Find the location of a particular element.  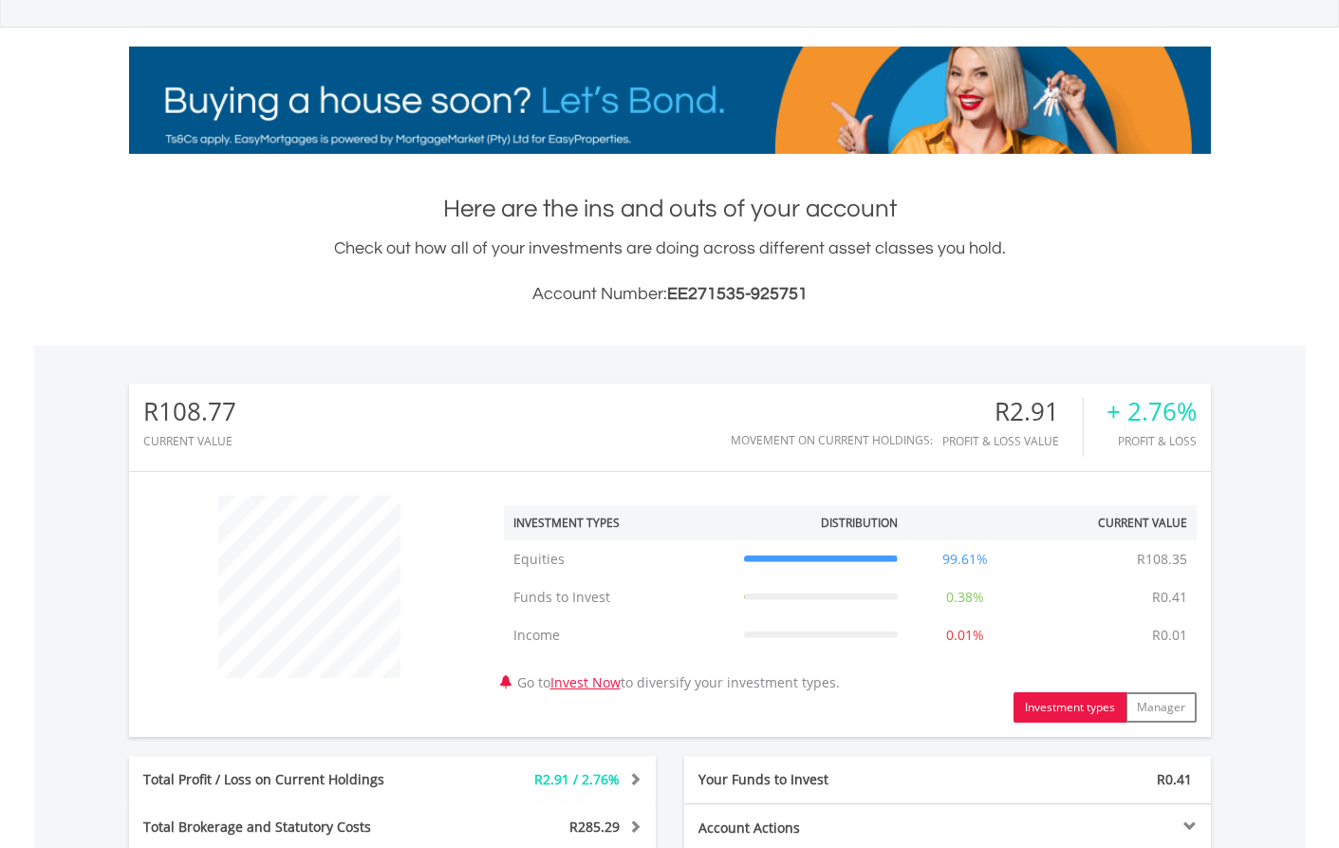

th: Investment Types is located at coordinates (619, 522).